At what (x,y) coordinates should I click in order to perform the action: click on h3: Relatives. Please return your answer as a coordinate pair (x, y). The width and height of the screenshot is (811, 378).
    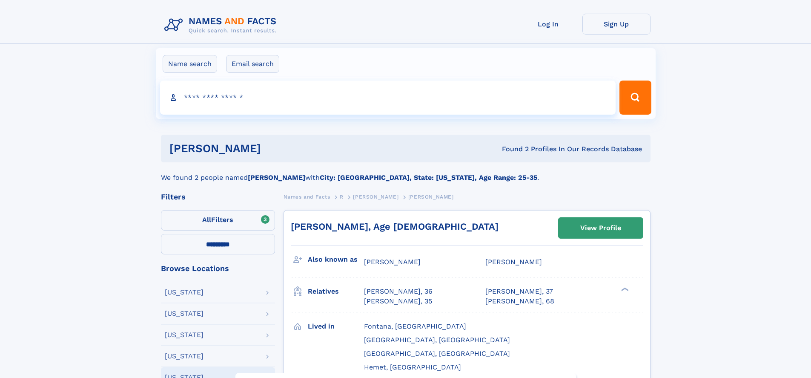
    Looking at the image, I should click on (336, 291).